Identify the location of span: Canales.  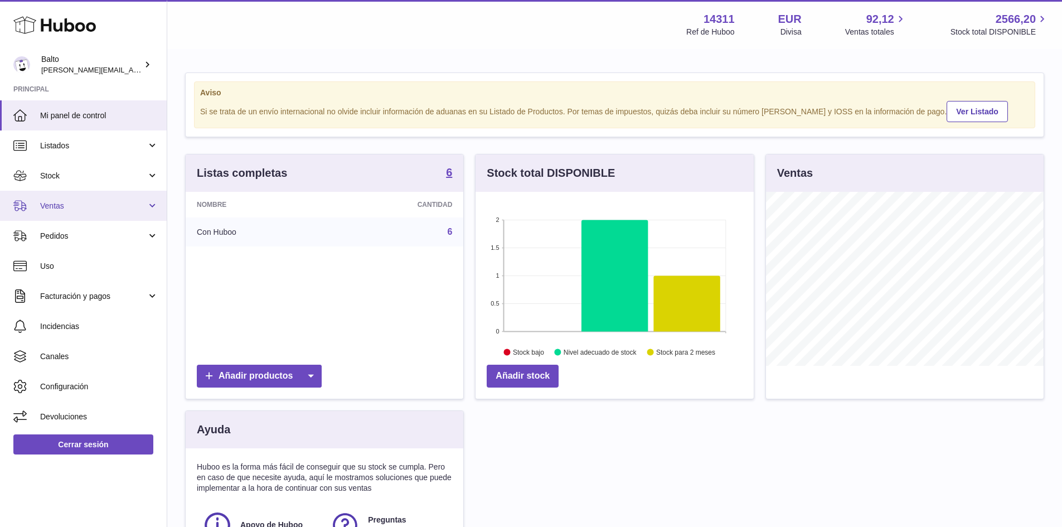
(99, 356).